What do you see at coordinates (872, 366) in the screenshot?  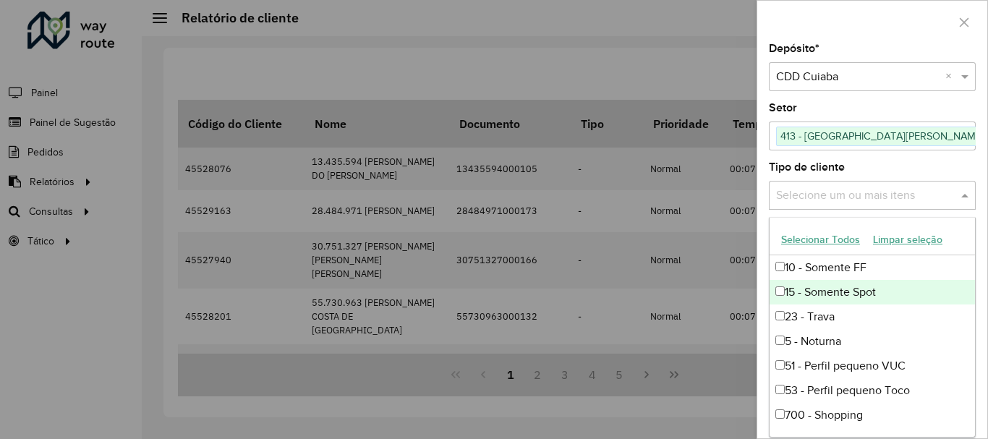 I see `div: 51 - Perfil pequeno VUC` at bounding box center [872, 366].